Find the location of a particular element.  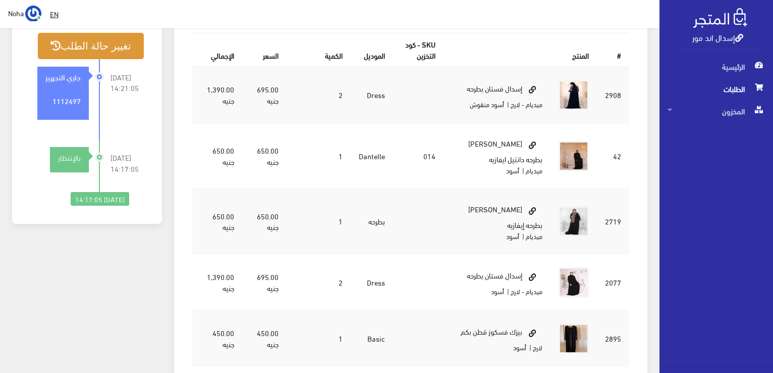

a: الطلبات is located at coordinates (716, 89).